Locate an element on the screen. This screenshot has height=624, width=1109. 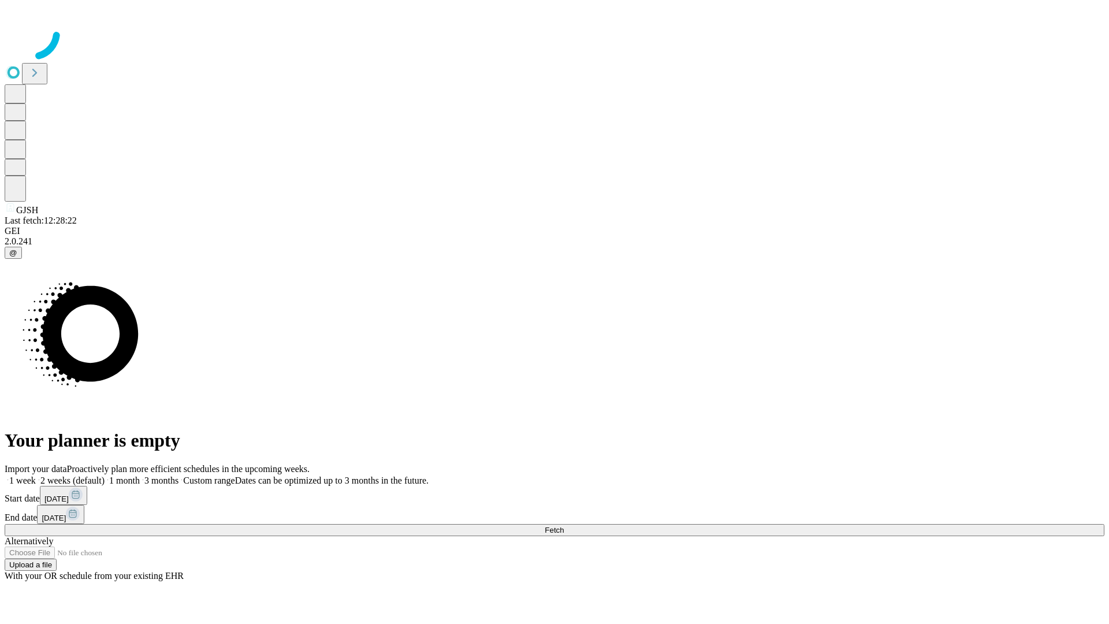
span: Import your data is located at coordinates (36, 469).